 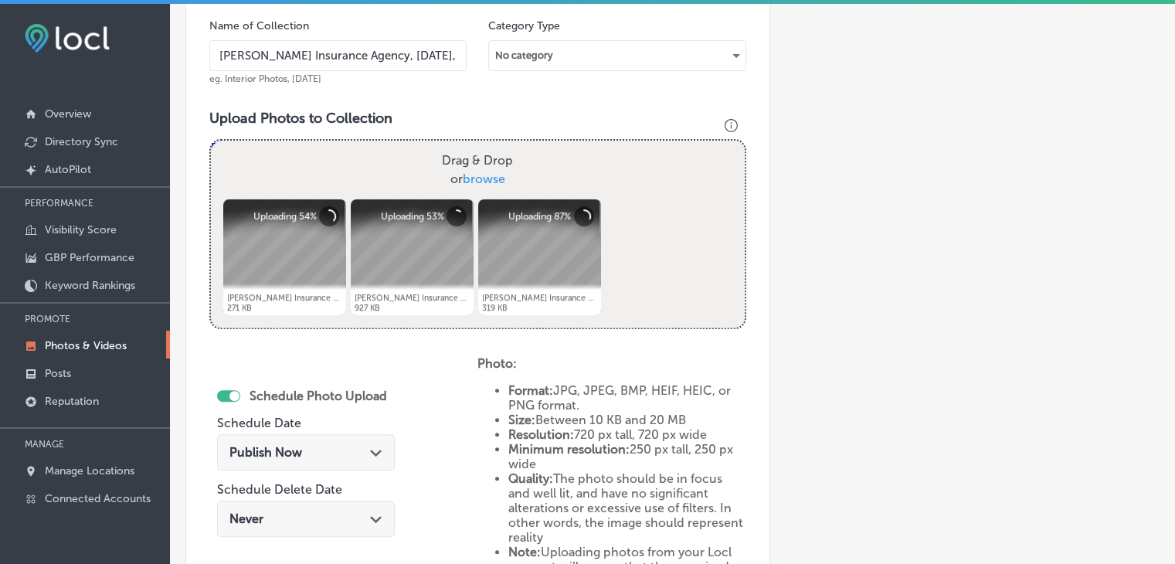 What do you see at coordinates (626, 434) in the screenshot?
I see `li: 720 px tall, 720 px wide` at bounding box center [626, 434].